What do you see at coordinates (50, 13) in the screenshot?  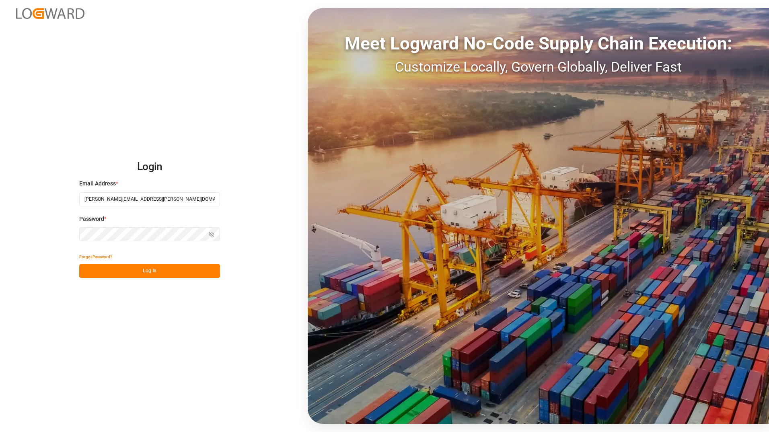 I see `img: Logward_new_orange.png` at bounding box center [50, 13].